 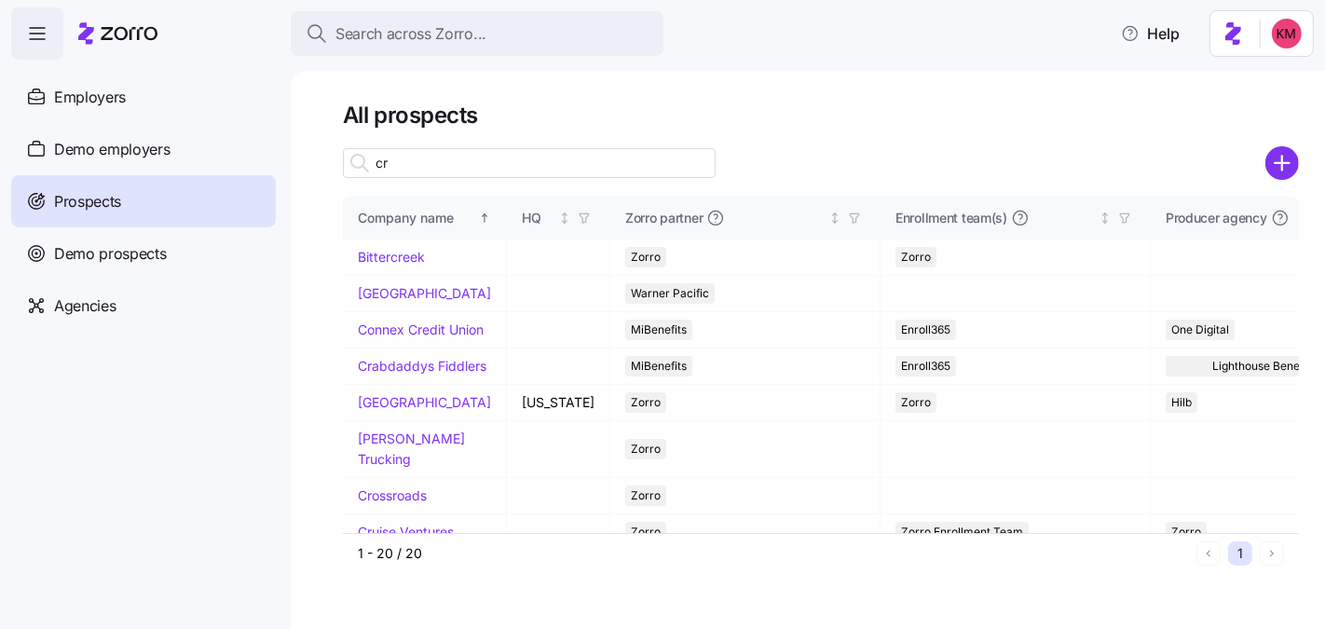 I want to click on svg: add icon, so click(x=1282, y=163).